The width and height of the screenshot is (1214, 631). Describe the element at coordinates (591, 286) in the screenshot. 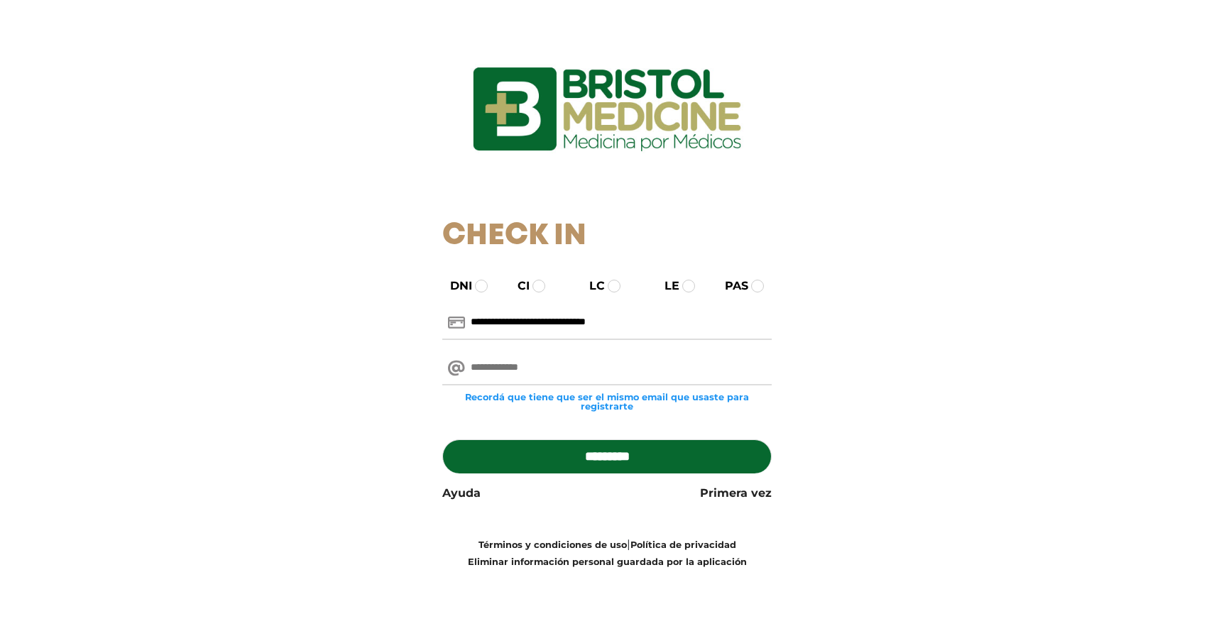

I see `label: LC` at that location.